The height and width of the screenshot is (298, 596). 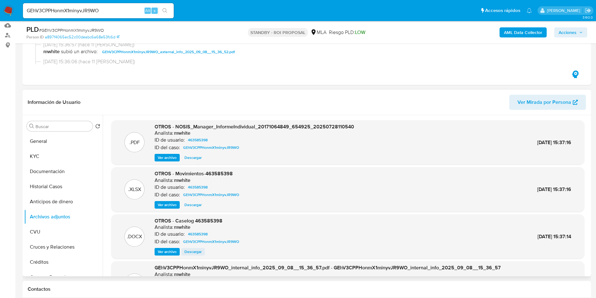 I want to click on a: Salir, so click(x=588, y=10).